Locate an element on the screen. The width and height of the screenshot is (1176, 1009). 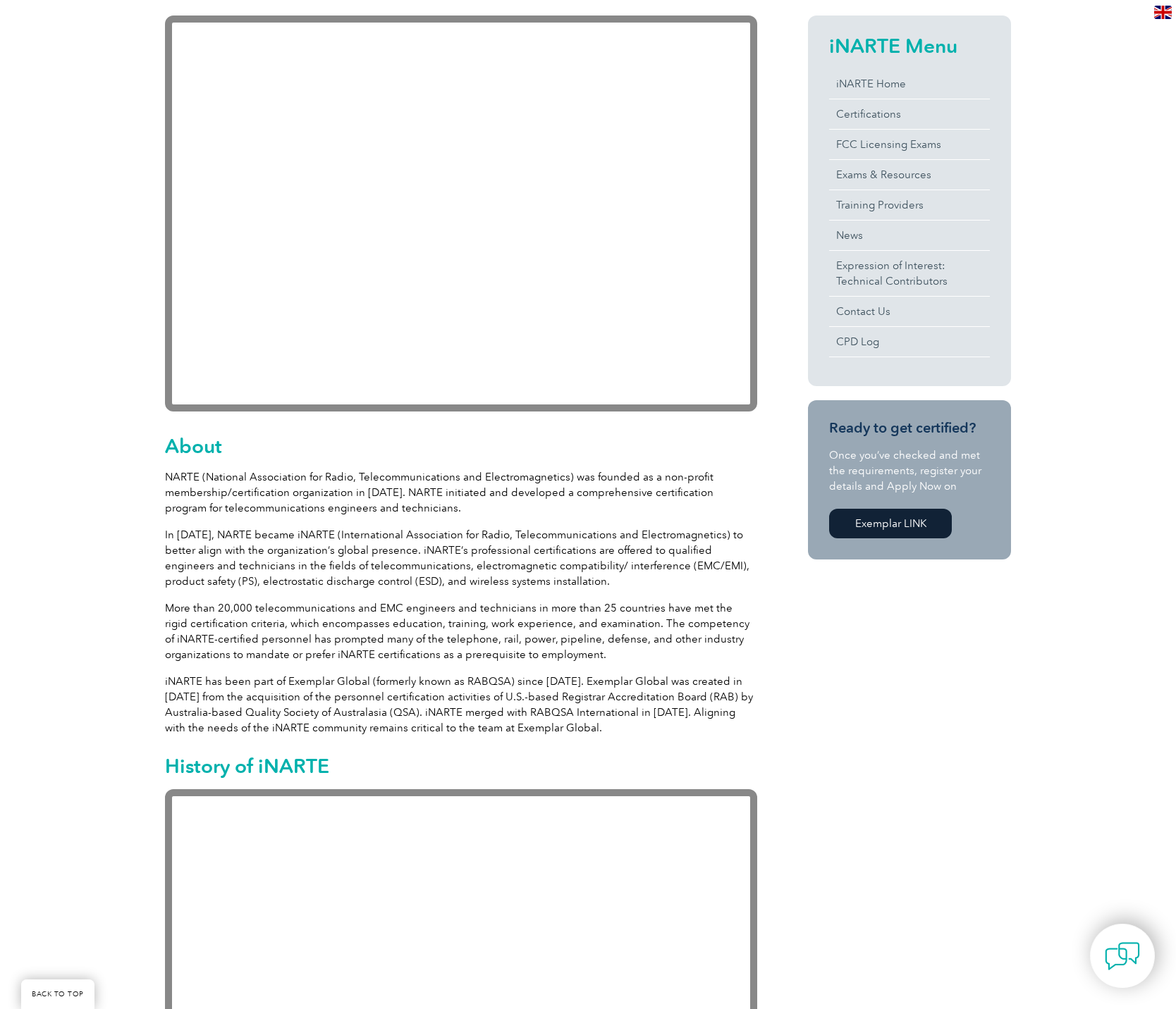
h2: About is located at coordinates (461, 446).